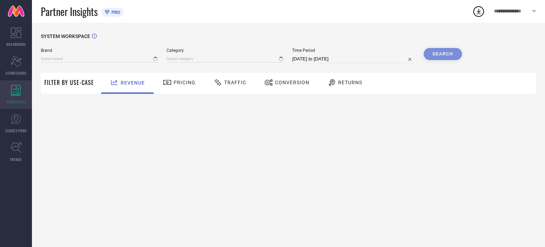 The image size is (545, 247). What do you see at coordinates (225, 59) in the screenshot?
I see `input: Select category` at bounding box center [225, 59].